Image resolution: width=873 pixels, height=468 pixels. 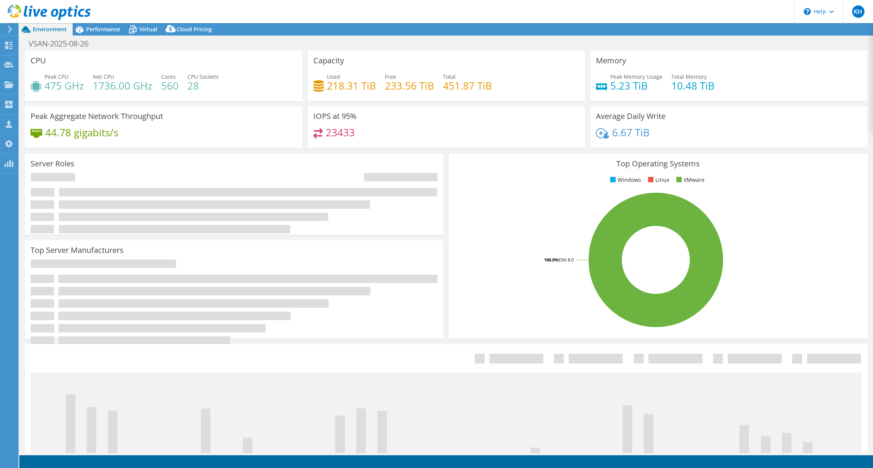 I want to click on span: Virtual, so click(x=148, y=29).